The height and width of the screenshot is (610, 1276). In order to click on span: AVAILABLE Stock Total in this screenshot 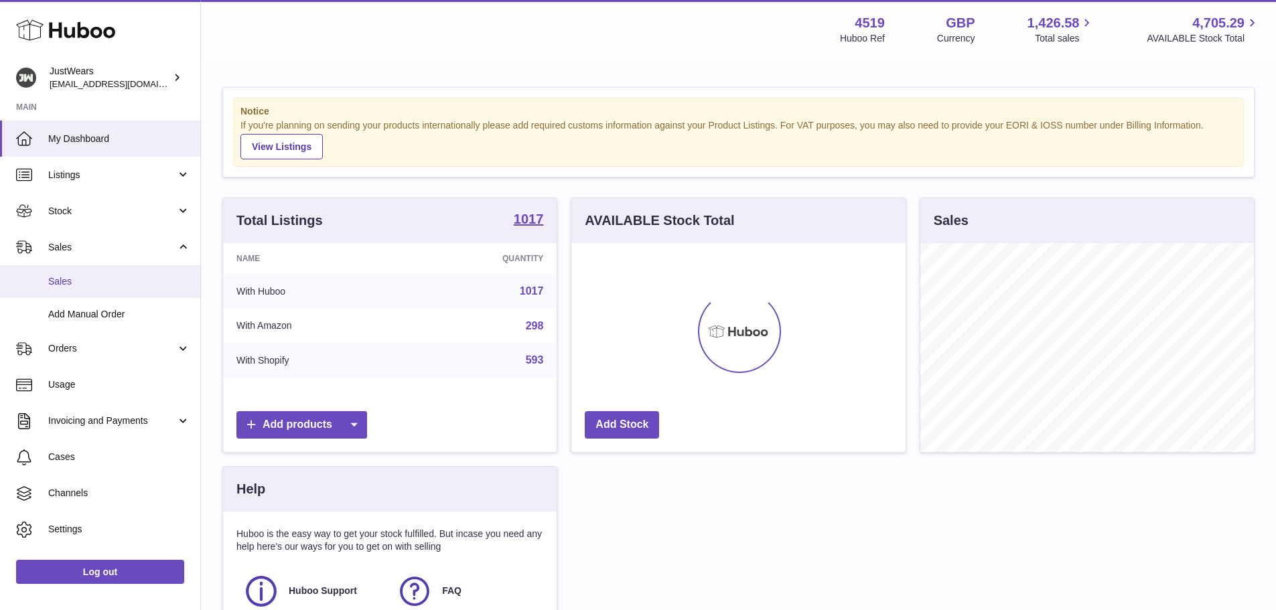, I will do `click(1203, 38)`.